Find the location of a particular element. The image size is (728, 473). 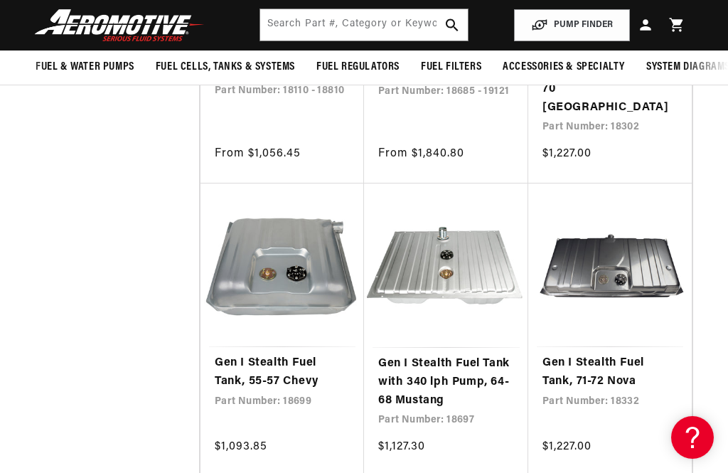

summary: Accessories & Specialty is located at coordinates (564, 67).